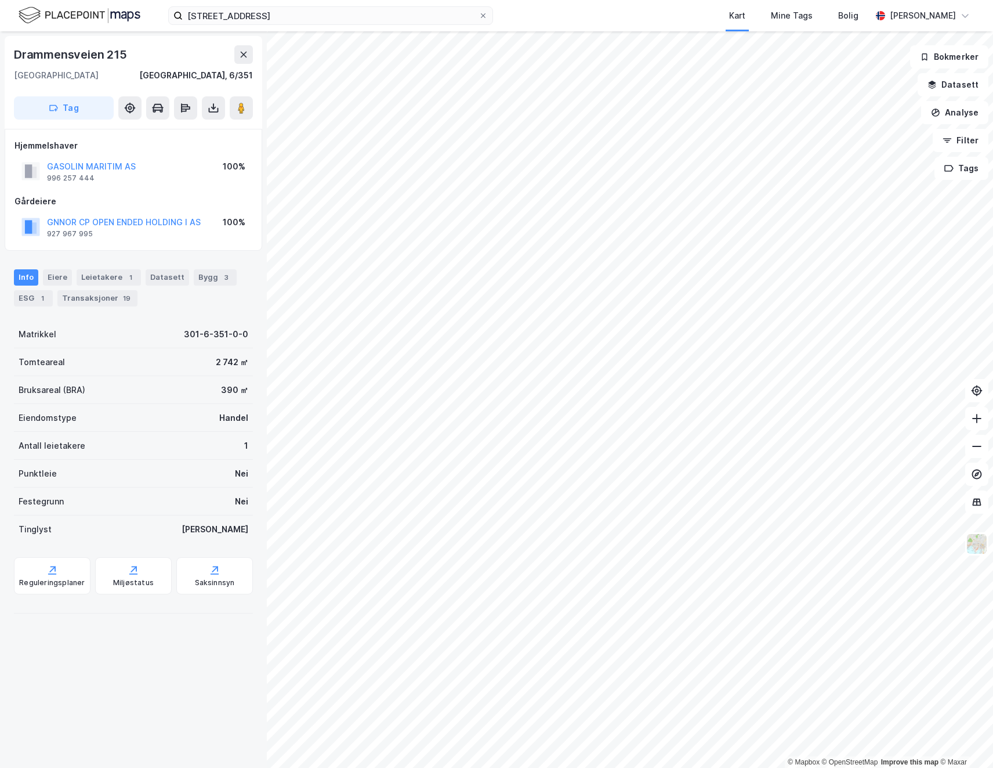 This screenshot has height=768, width=993. I want to click on button: Filter, so click(961, 140).